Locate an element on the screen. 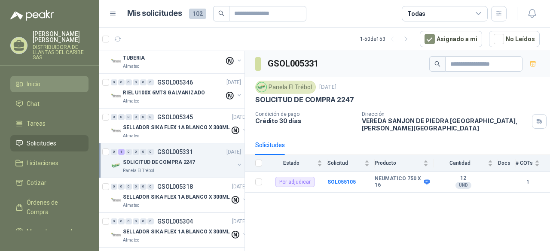 This screenshot has height=251, width=550. p: GSOL005346 is located at coordinates (175, 82).